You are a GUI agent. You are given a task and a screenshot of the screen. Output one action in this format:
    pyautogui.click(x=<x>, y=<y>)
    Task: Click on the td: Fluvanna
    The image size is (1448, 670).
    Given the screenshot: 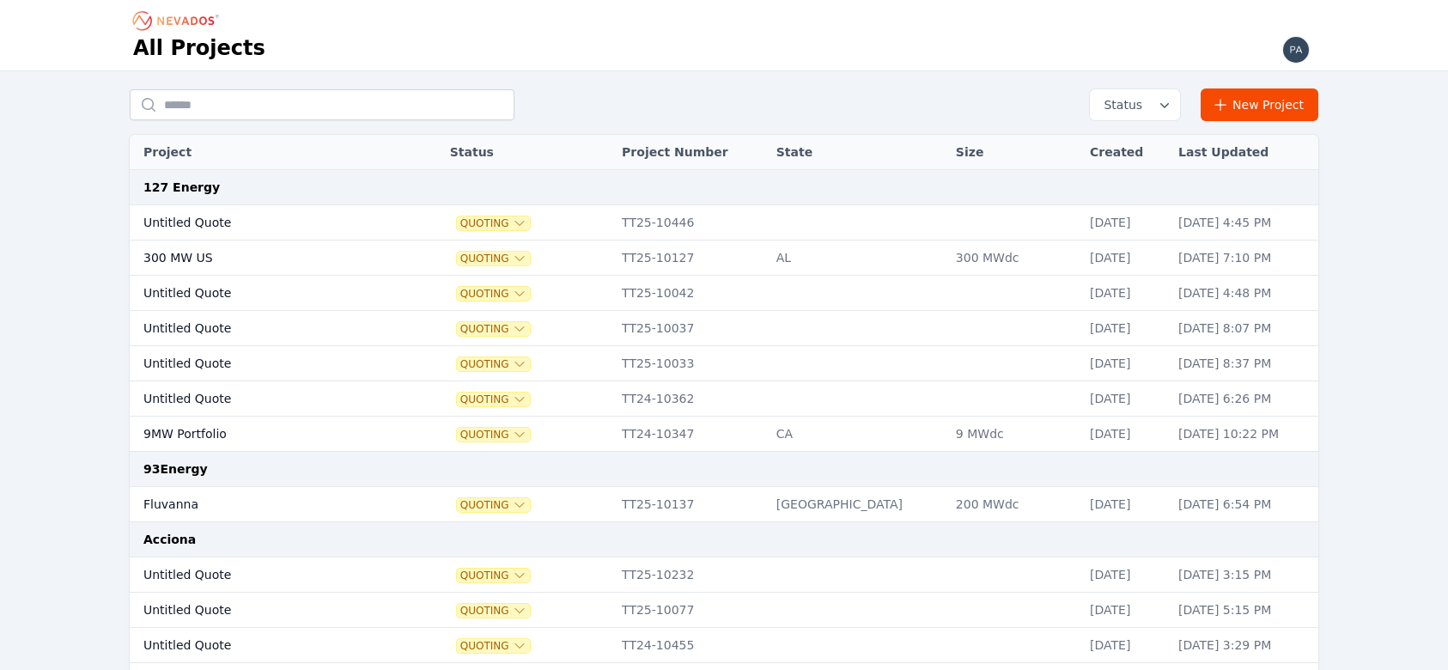 What is the action you would take?
    pyautogui.click(x=264, y=504)
    